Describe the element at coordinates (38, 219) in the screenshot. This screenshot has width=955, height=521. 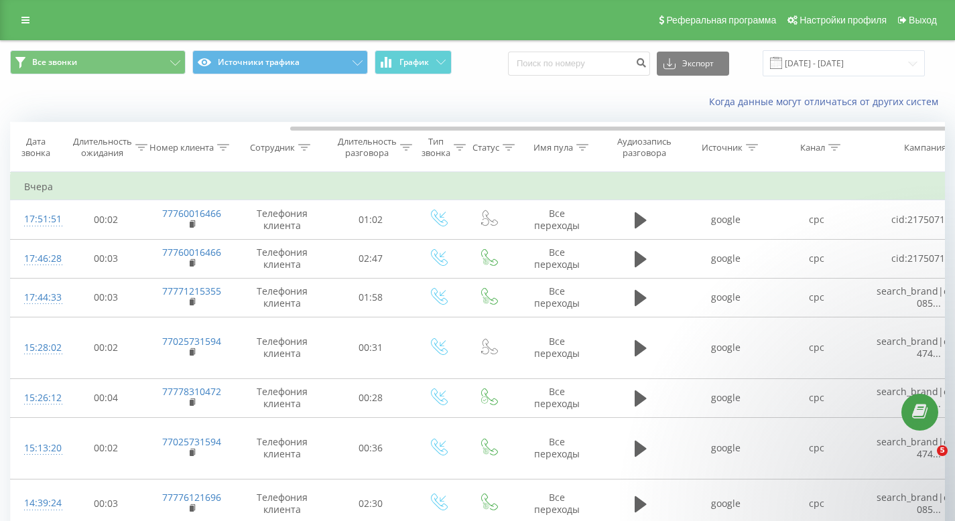
I see `div: 17:51:51` at that location.